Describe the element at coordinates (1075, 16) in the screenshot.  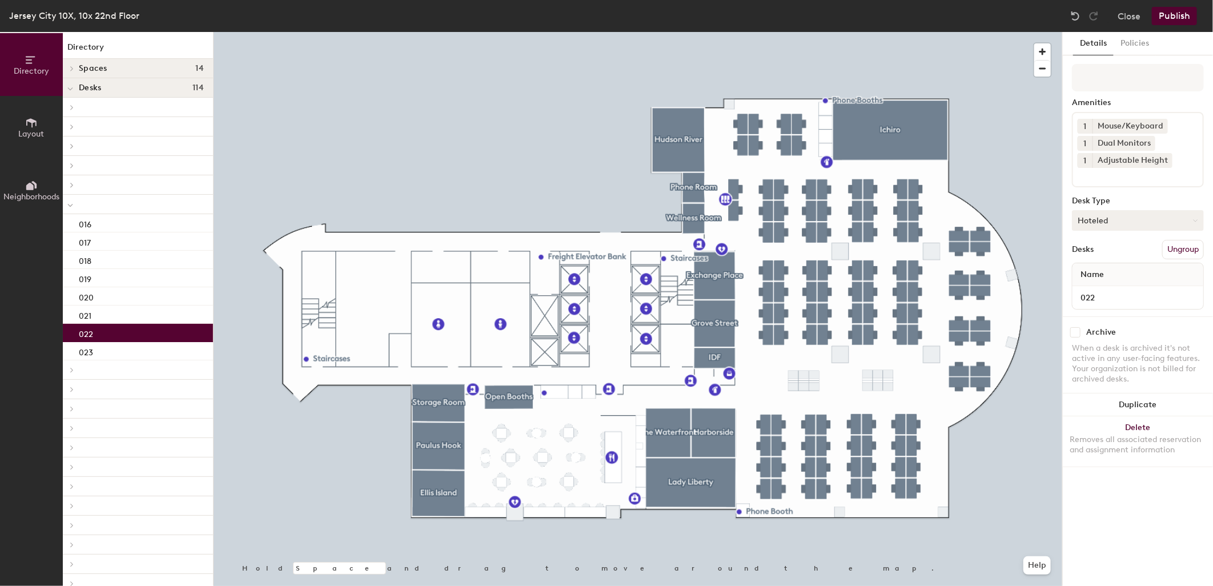
I see `img: Undo` at that location.